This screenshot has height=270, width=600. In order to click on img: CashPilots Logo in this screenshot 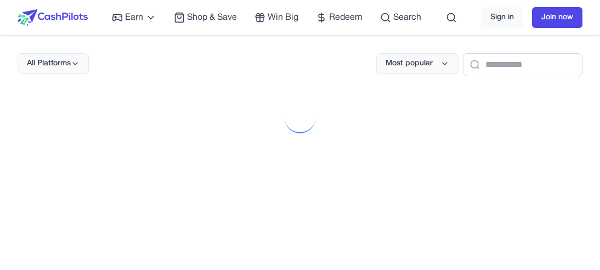, I will do `click(53, 18)`.